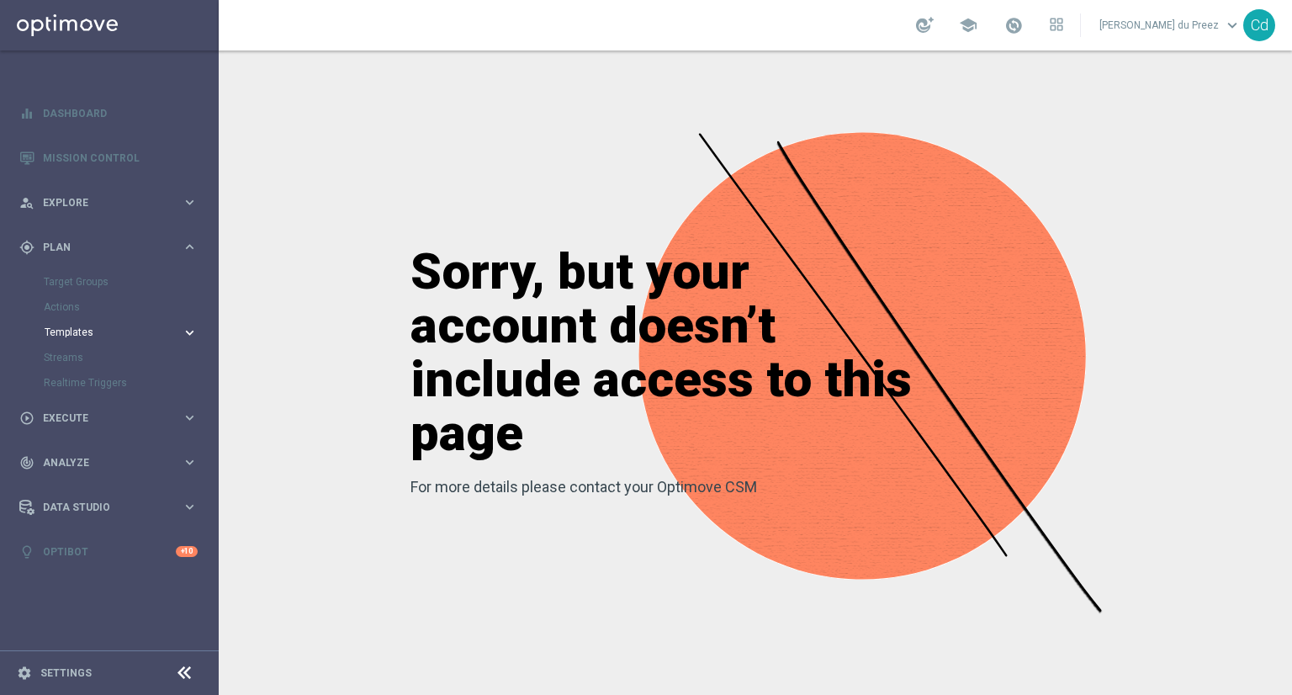 The height and width of the screenshot is (695, 1292). Describe the element at coordinates (109, 507) in the screenshot. I see `button: Data Studio keyboard_arrow_right` at that location.